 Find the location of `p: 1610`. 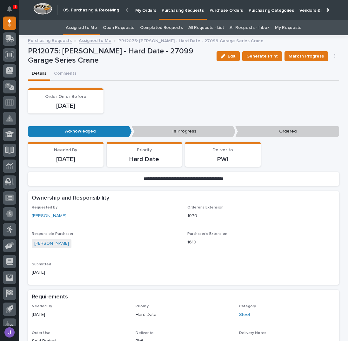

p: 1610 is located at coordinates (262, 242).